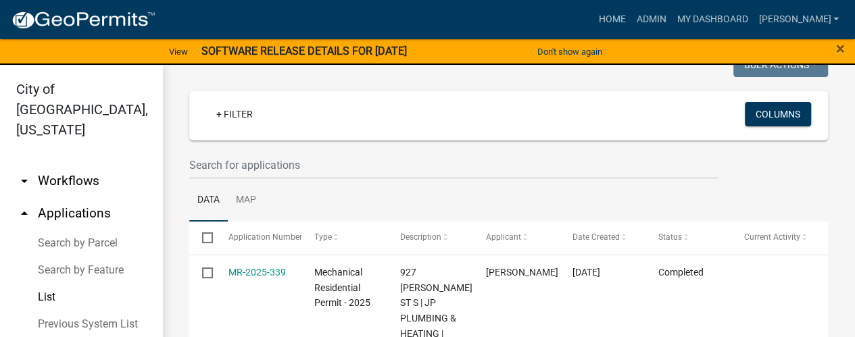 This screenshot has width=855, height=337. What do you see at coordinates (342, 288) in the screenshot?
I see `span: Mechanical Residential Permit - 2025` at bounding box center [342, 288].